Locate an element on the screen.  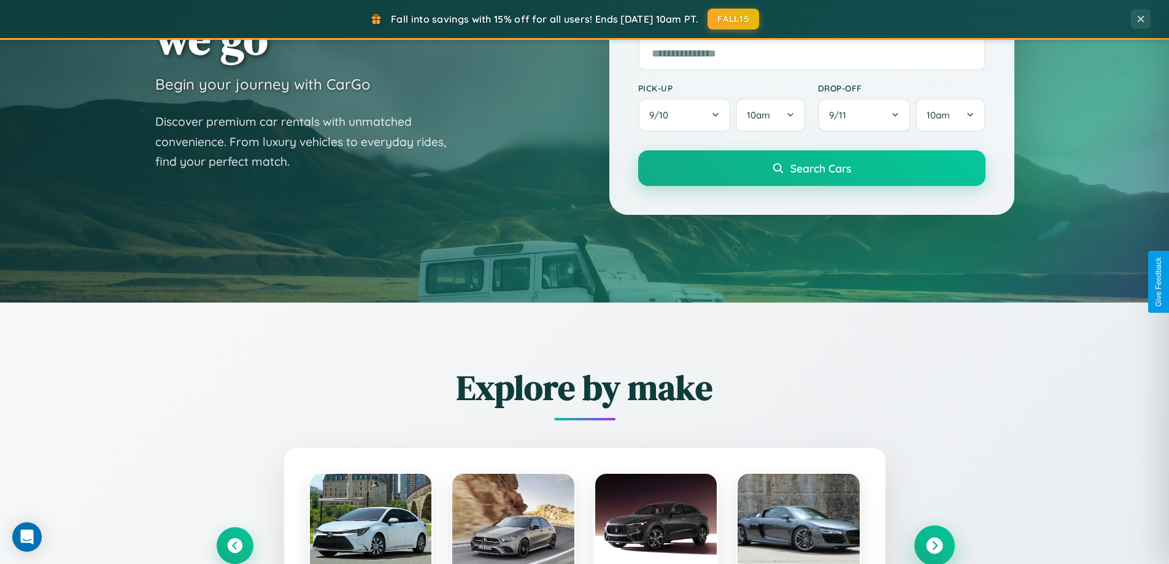
div: Give Feedback is located at coordinates (1159, 282).